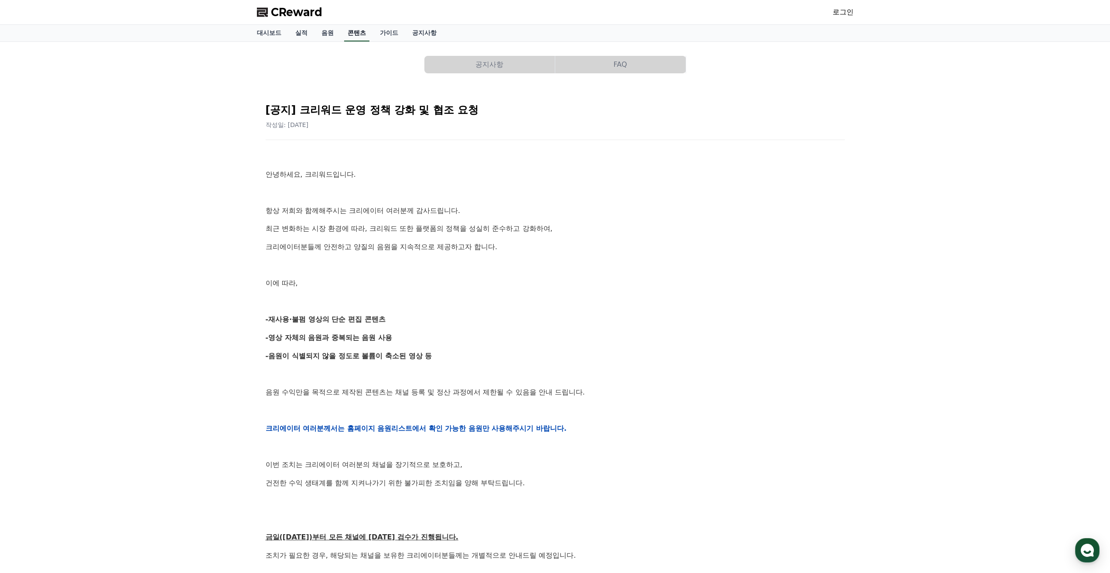 Image resolution: width=1110 pixels, height=573 pixels. I want to click on strong: -재사용·불펌 영상의 단순 편집 콘텐츠, so click(326, 319).